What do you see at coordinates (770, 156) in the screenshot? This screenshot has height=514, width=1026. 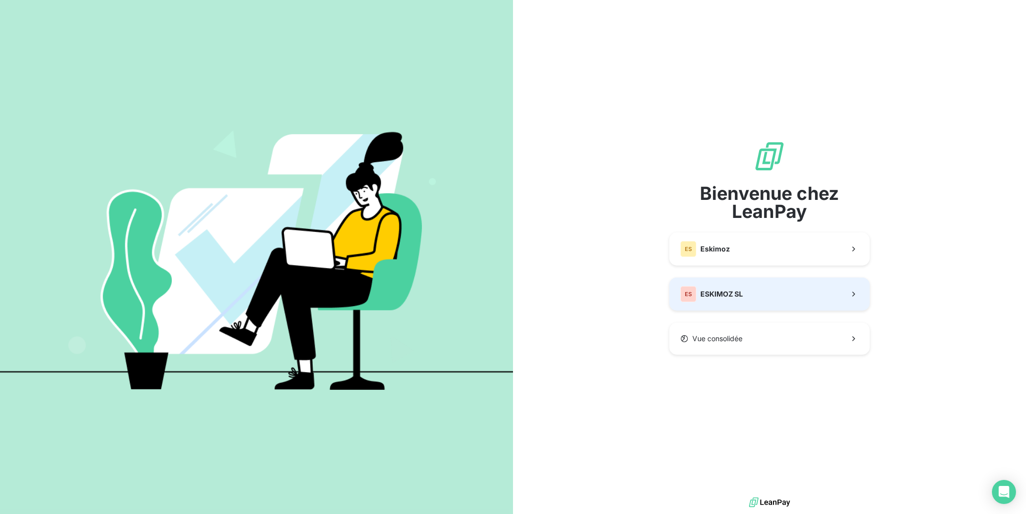 I see `img: logo sigle` at bounding box center [770, 156].